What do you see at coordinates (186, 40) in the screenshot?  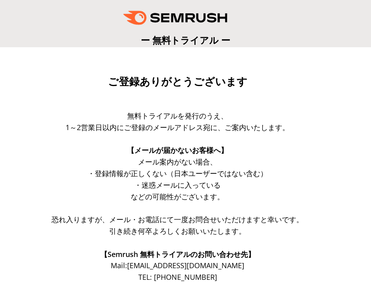 I see `span: ー 無料トライアル ー` at bounding box center [186, 40].